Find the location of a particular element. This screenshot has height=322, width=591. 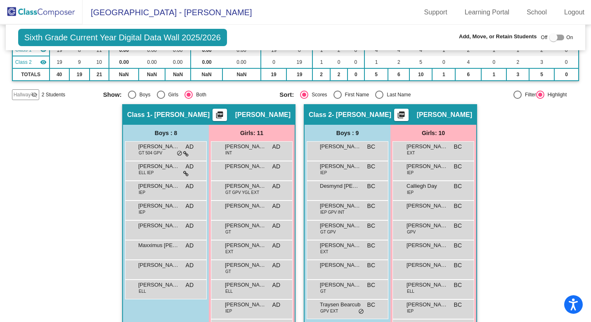

div: Girls: 10 is located at coordinates (433, 133).